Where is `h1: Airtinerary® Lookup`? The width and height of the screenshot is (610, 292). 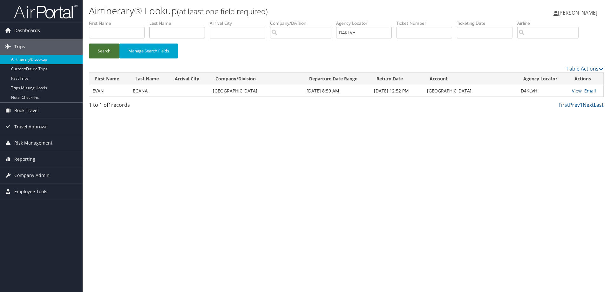
h1: Airtinerary® Lookup is located at coordinates (261, 11).